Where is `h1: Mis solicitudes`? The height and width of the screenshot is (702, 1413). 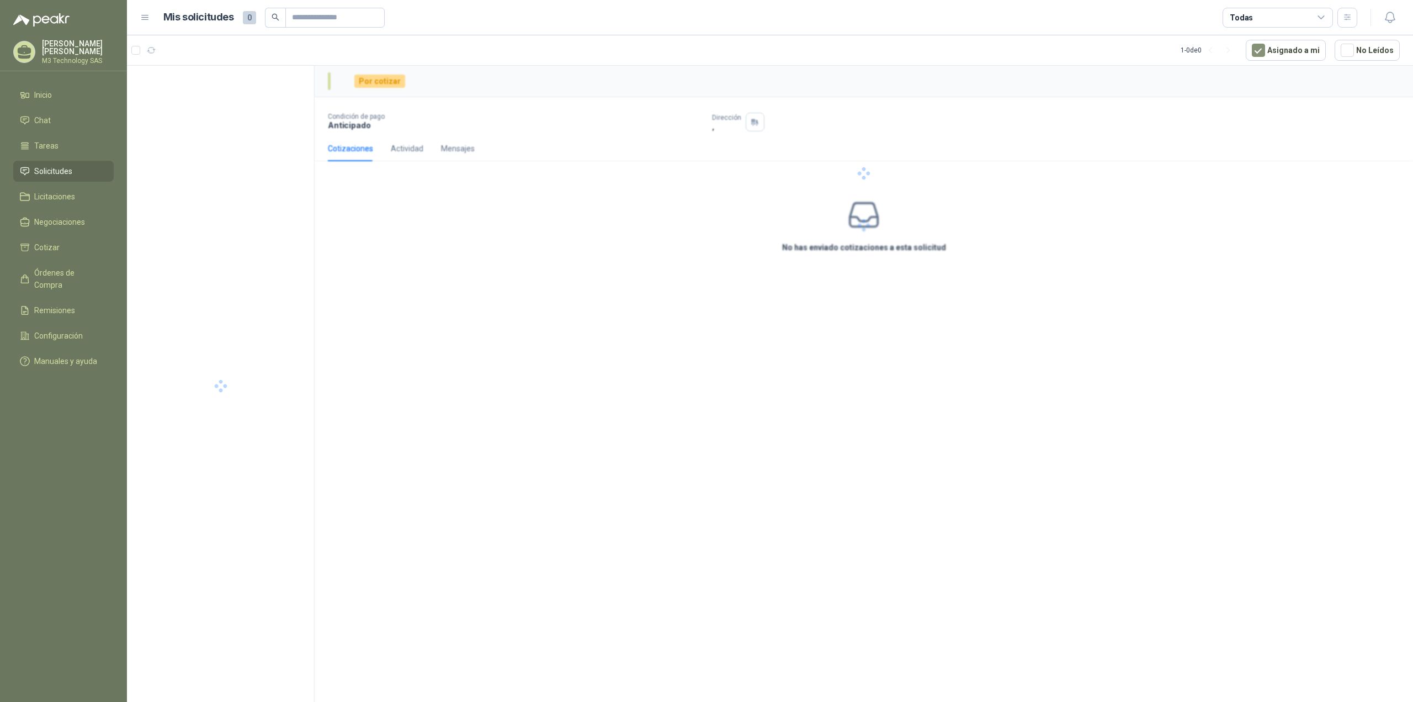
h1: Mis solicitudes is located at coordinates (199, 17).